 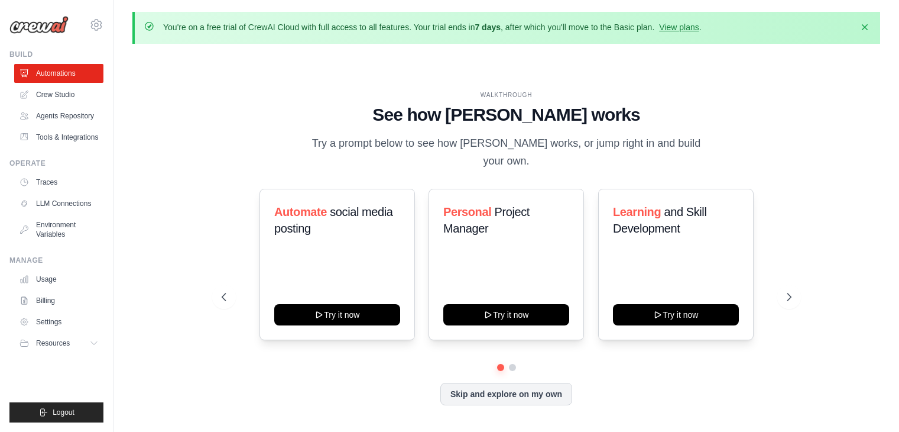 What do you see at coordinates (53, 343) in the screenshot?
I see `span: Resources` at bounding box center [53, 343].